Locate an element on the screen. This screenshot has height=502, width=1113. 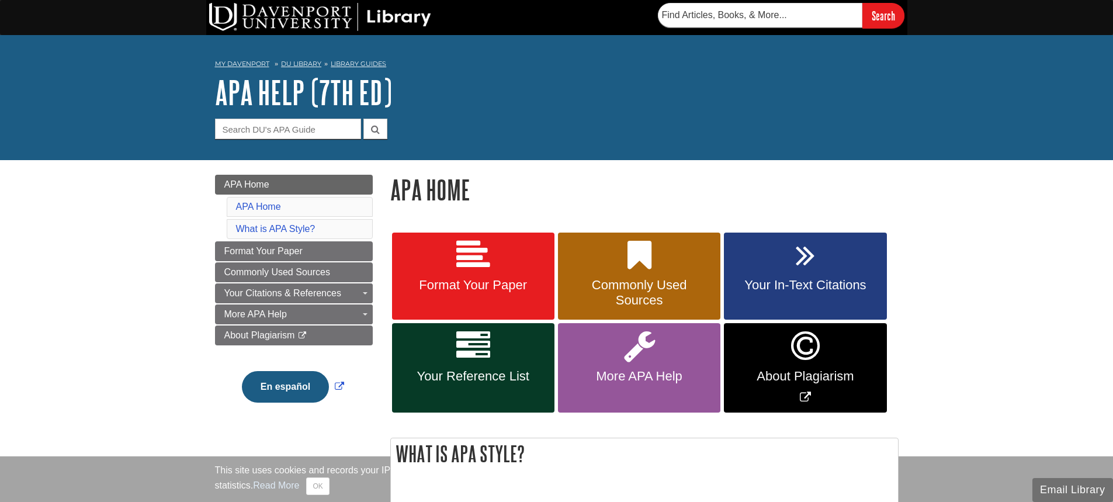
span: Your Reference List is located at coordinates (473, 376).